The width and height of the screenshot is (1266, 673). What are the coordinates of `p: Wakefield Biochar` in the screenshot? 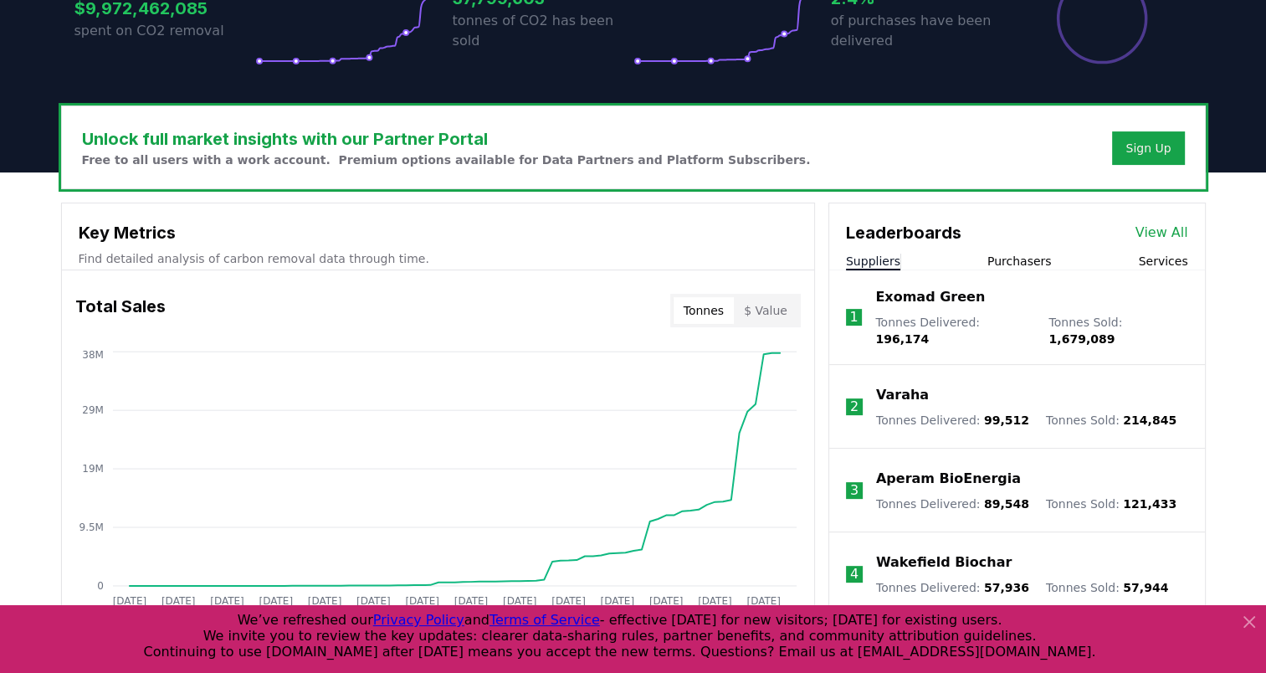 It's located at (944, 562).